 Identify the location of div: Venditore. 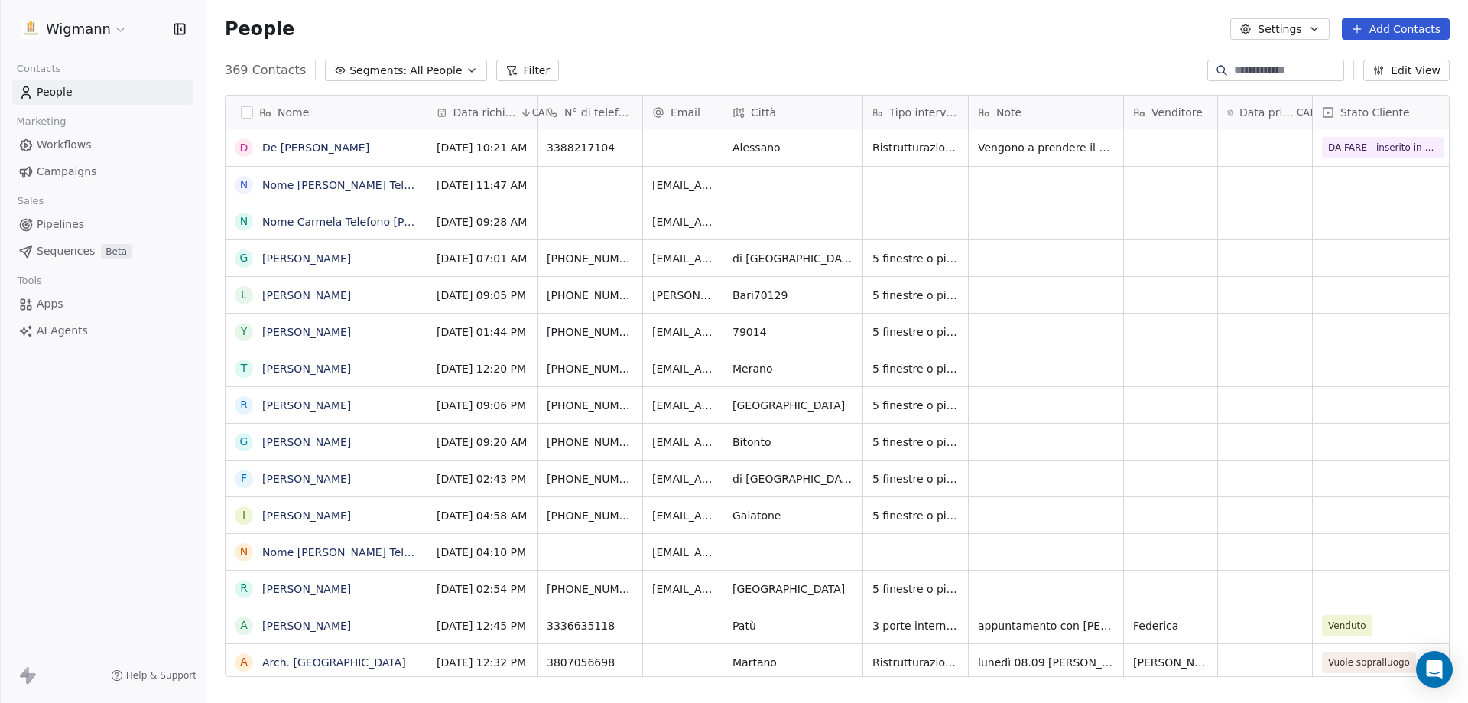
(1170, 112).